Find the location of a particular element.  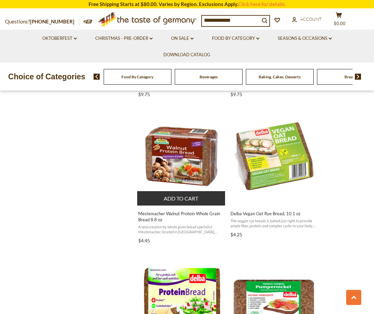

span: The veggie rye breads is baked just right to provide ample fiber, protein and complex carbs to yo... is located at coordinates (273, 223).